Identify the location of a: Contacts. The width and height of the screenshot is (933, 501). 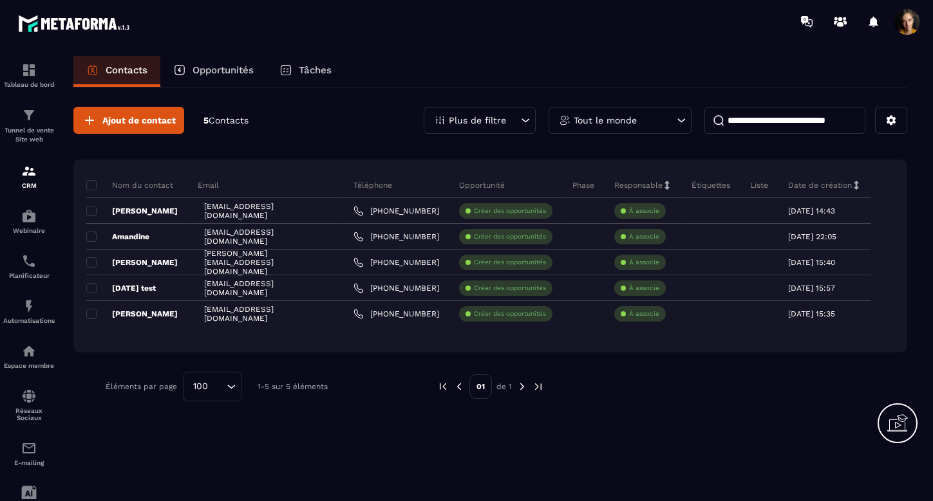
(116, 71).